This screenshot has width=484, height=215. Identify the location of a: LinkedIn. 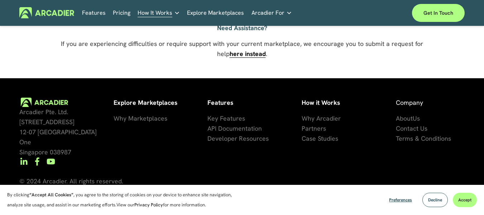
(24, 161).